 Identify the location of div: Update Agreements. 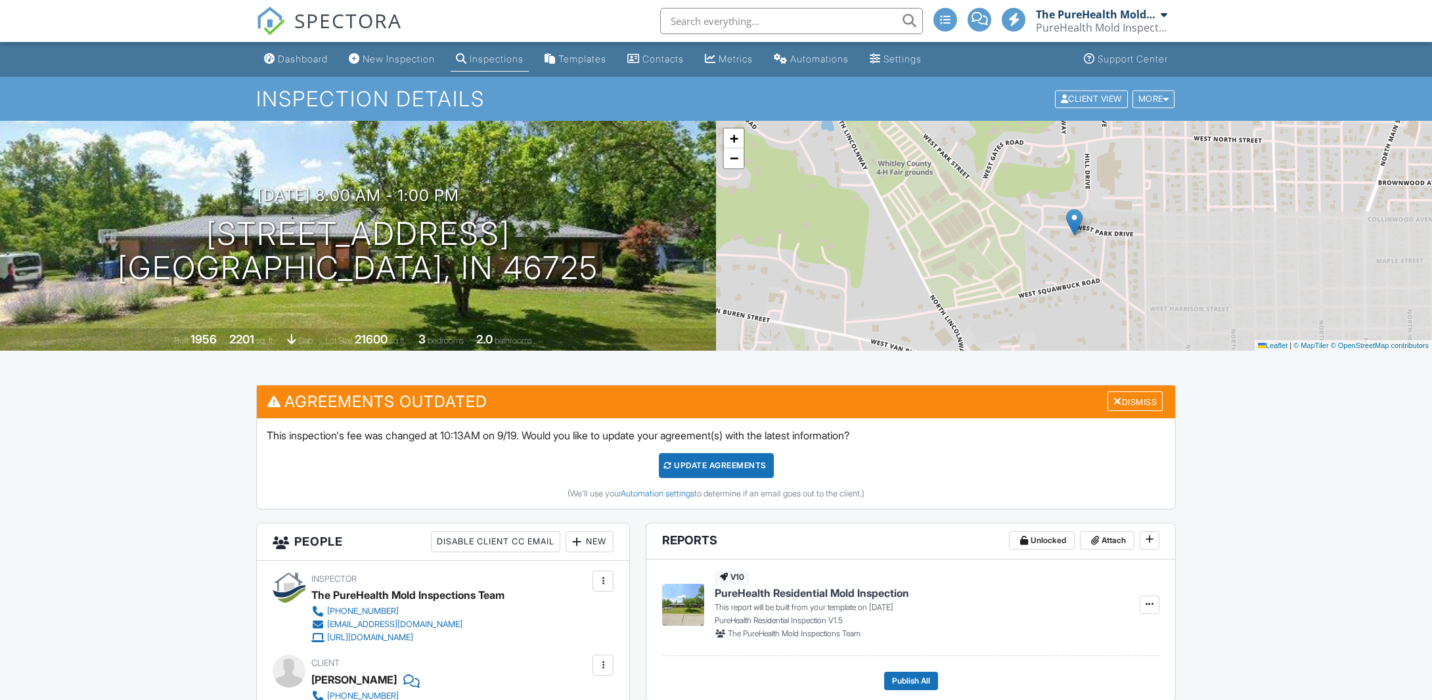
(716, 466).